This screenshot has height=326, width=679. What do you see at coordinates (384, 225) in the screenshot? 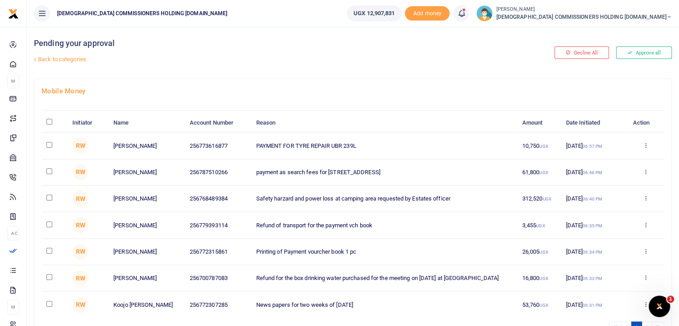
I see `td: Refund of transport for the payment vch book` at bounding box center [384, 225].